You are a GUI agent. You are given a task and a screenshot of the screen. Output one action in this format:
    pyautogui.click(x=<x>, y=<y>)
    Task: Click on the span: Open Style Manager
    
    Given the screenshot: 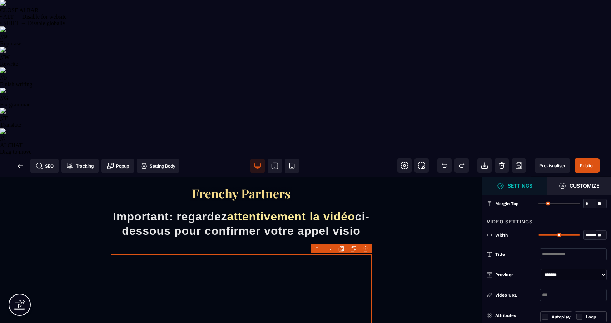 What is the action you would take?
    pyautogui.click(x=579, y=186)
    